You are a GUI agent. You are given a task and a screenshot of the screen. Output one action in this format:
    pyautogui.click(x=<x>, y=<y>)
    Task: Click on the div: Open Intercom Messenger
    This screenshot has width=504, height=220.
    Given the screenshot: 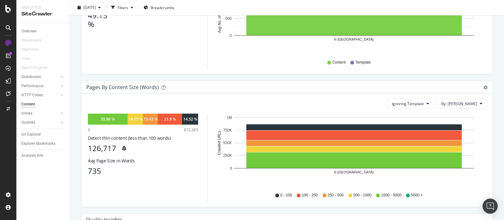 What is the action you would take?
    pyautogui.click(x=490, y=206)
    